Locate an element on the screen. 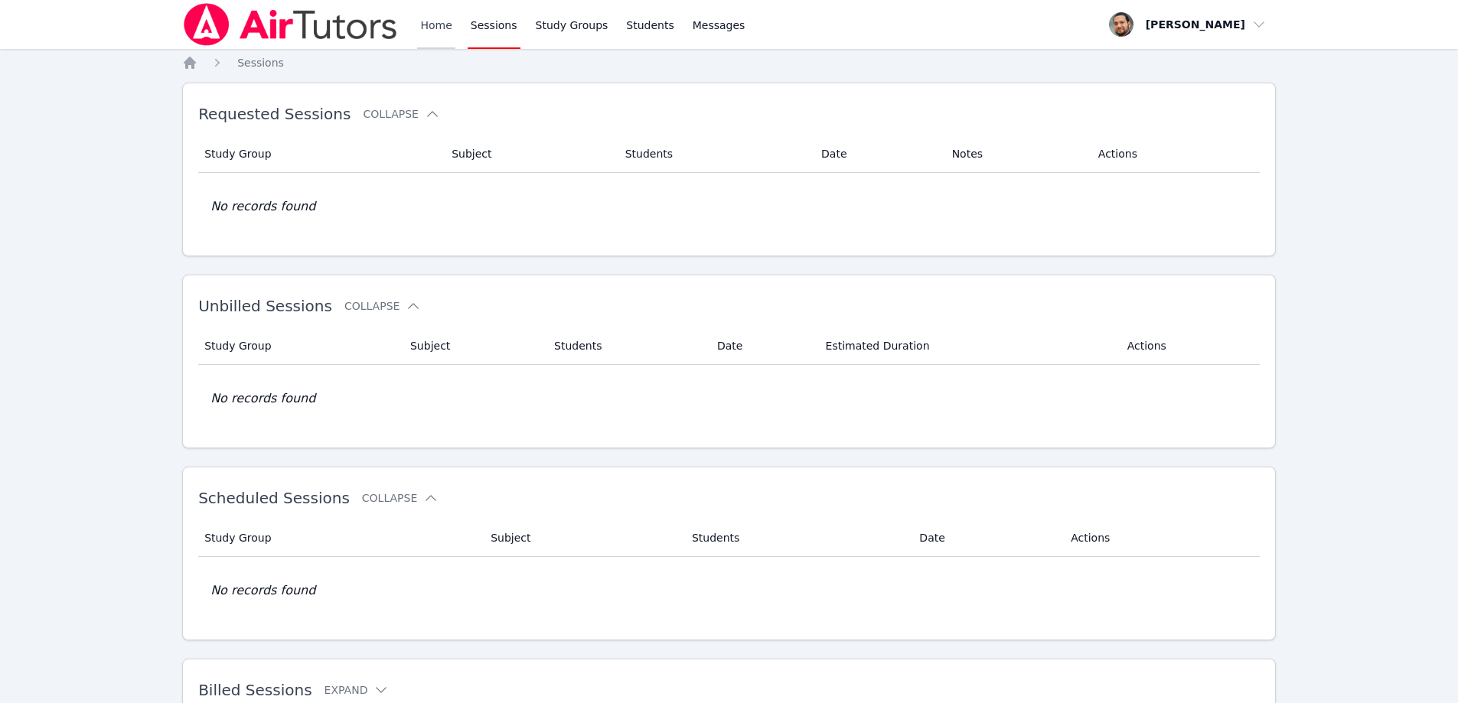 This screenshot has width=1458, height=703. span: Requested Sessions is located at coordinates (274, 114).